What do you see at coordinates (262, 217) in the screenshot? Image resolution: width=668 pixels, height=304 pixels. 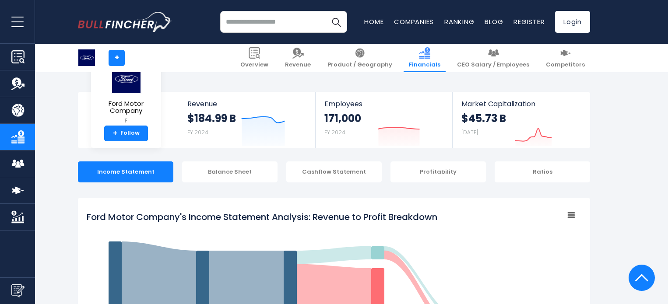 I see `tspan: Ford Motor Company's Income Statement Analysis: Revenue to Profit Breakdown` at bounding box center [262, 217].